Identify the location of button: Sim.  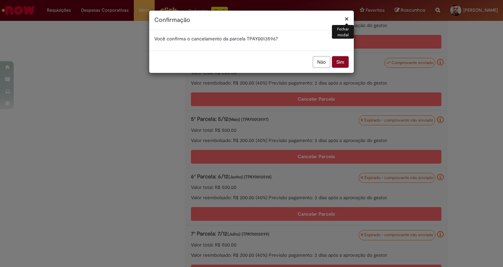
(340, 62).